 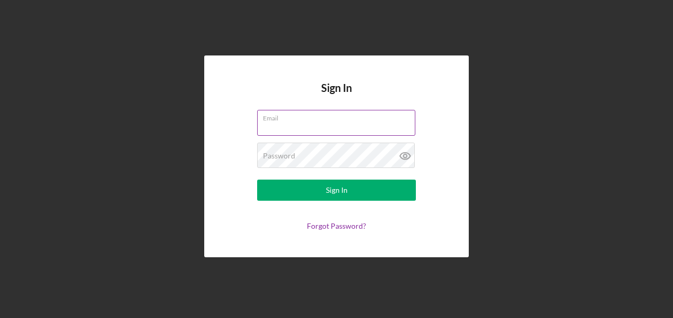 What do you see at coordinates (339, 116) in the screenshot?
I see `label: Email` at bounding box center [339, 116].